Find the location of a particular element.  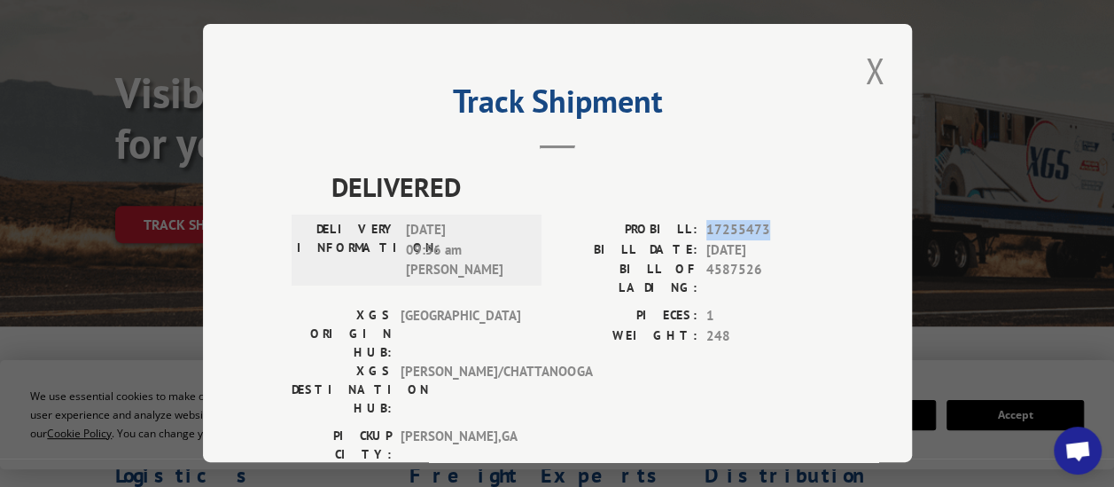

label: PICKUP CITY: is located at coordinates (341, 446).